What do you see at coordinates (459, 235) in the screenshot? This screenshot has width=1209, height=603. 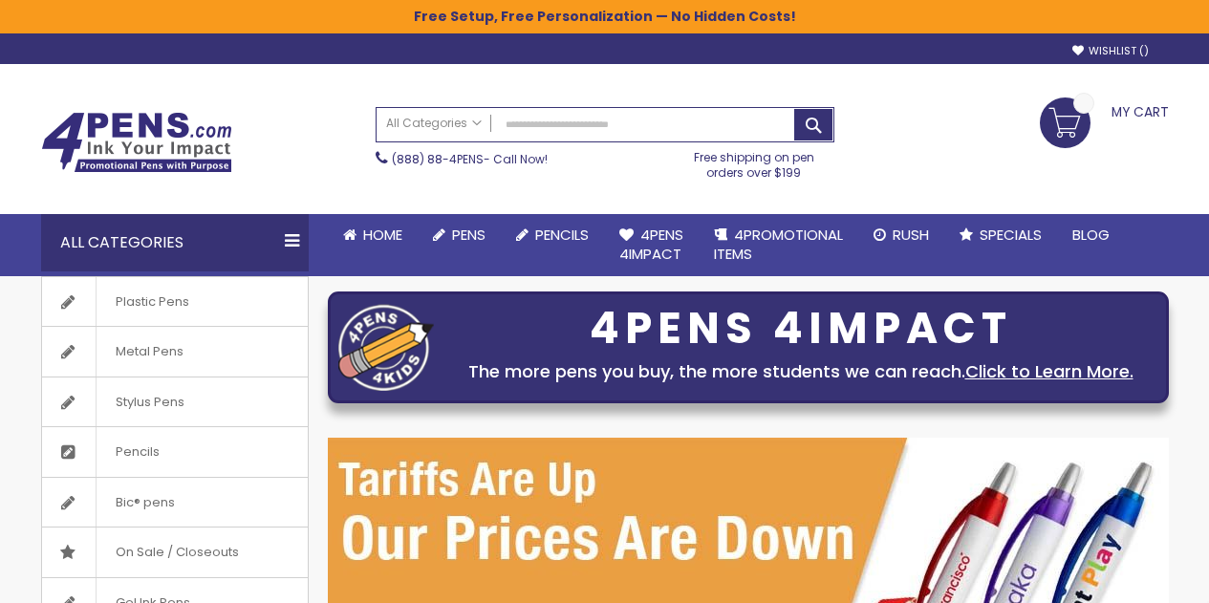 I see `a: Pens` at bounding box center [459, 235].